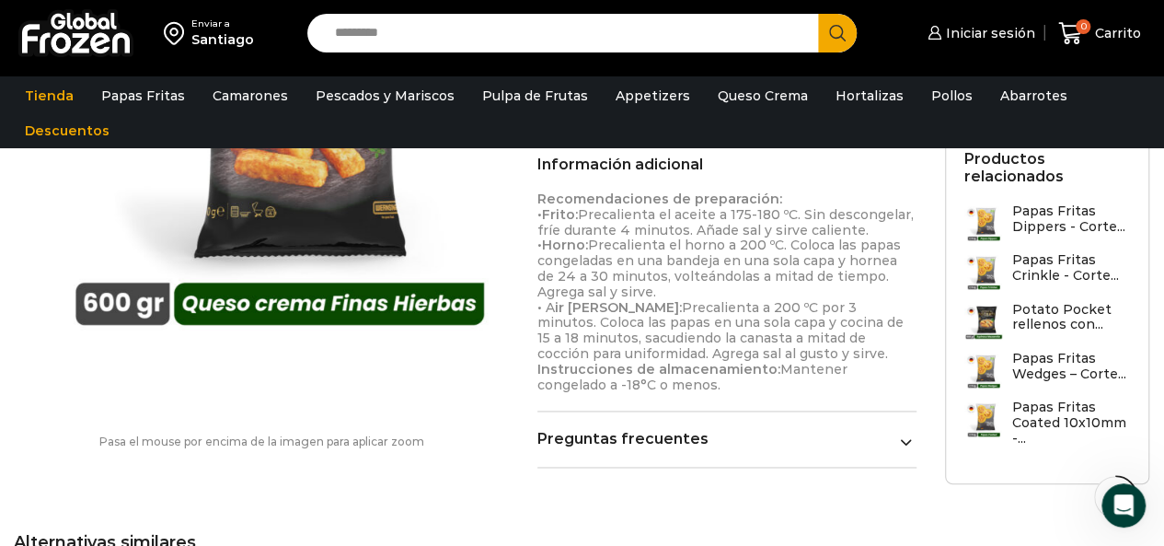 This screenshot has width=1164, height=546. What do you see at coordinates (67, 131) in the screenshot?
I see `a: Descuentos` at bounding box center [67, 131].